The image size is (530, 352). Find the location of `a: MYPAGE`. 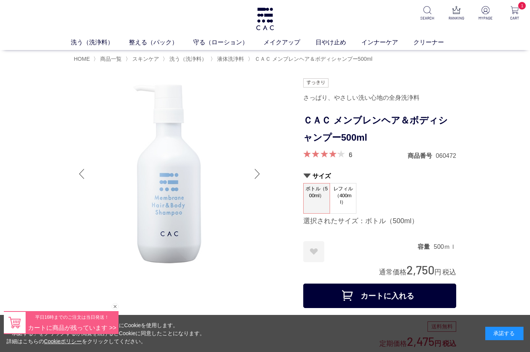

a: MYPAGE is located at coordinates (485, 13).